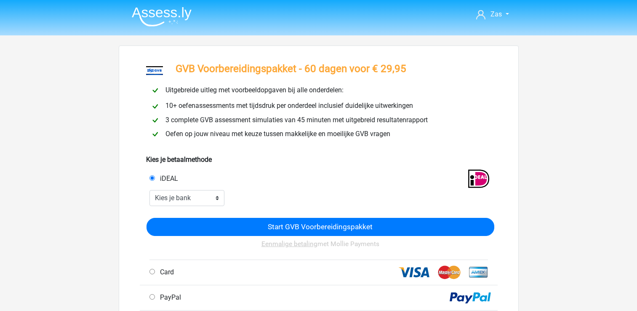  Describe the element at coordinates (289, 105) in the screenshot. I see `span: 10+ oefenassessments met tijdsdruk per onderdeel inclusief duidelijke uitwerkingen` at that location.